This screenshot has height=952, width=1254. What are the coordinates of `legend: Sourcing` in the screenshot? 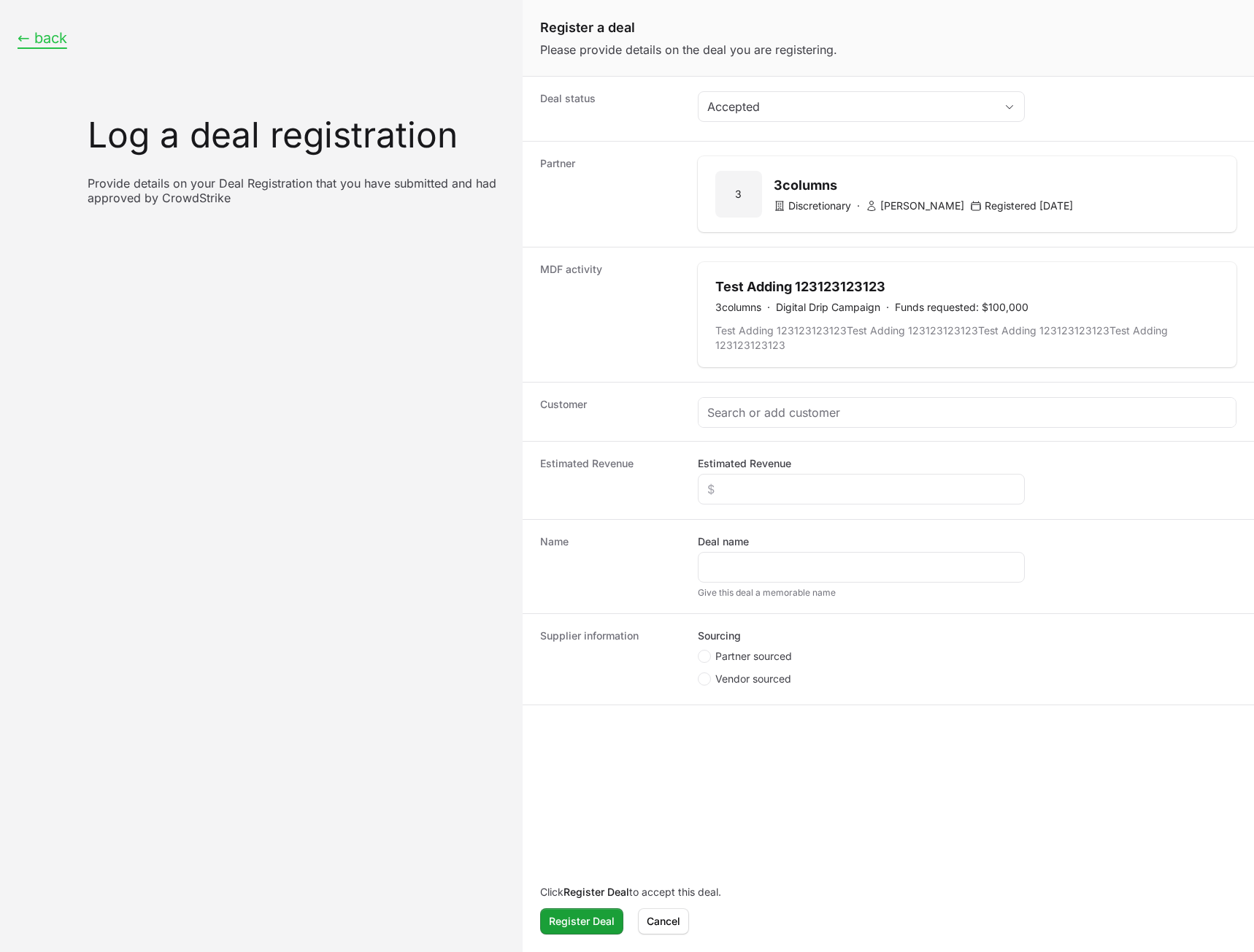 It's located at (719, 636).